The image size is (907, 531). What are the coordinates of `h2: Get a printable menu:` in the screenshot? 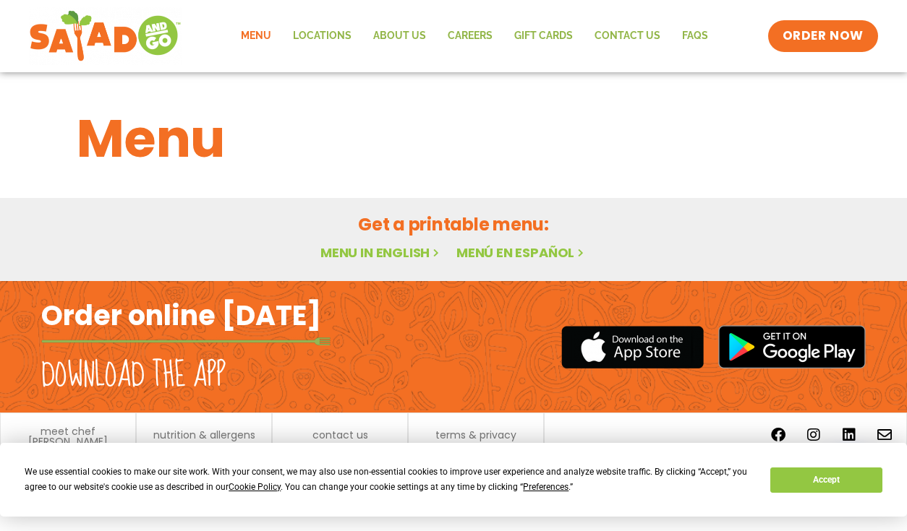 It's located at (453, 224).